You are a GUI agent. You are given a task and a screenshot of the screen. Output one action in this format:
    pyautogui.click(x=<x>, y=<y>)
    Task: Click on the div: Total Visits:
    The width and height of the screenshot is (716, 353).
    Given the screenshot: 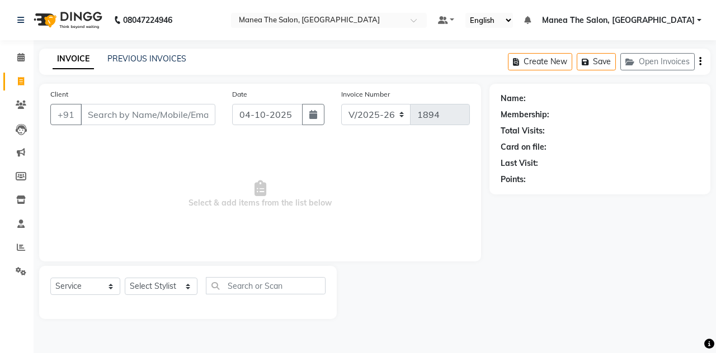 What is the action you would take?
    pyautogui.click(x=522, y=131)
    